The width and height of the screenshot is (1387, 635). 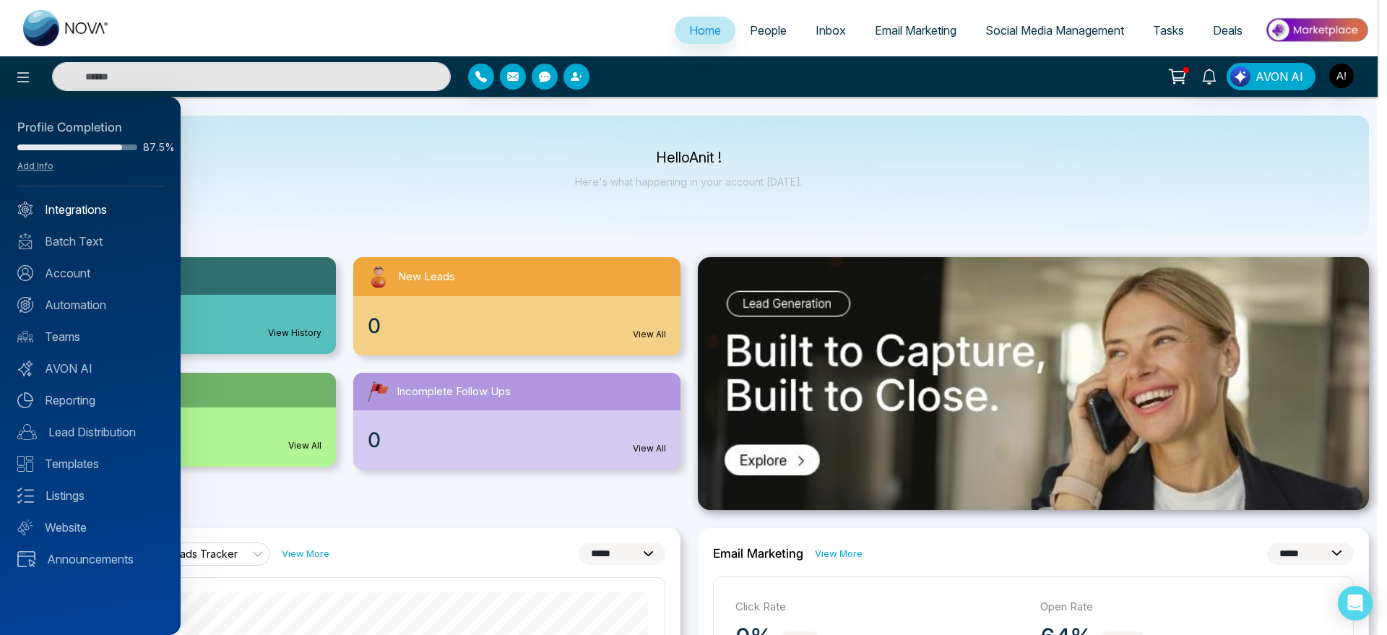 What do you see at coordinates (90, 527) in the screenshot?
I see `a: Website` at bounding box center [90, 527].